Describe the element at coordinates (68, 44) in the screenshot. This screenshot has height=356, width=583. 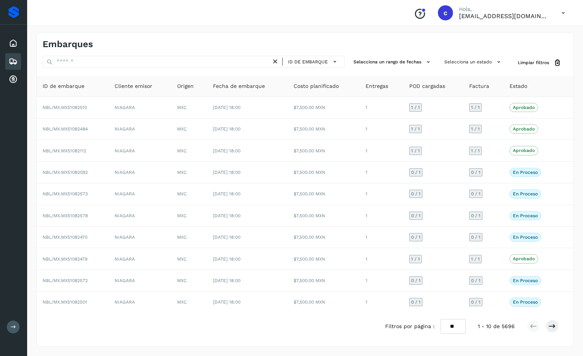
I see `h4: Embarques` at that location.